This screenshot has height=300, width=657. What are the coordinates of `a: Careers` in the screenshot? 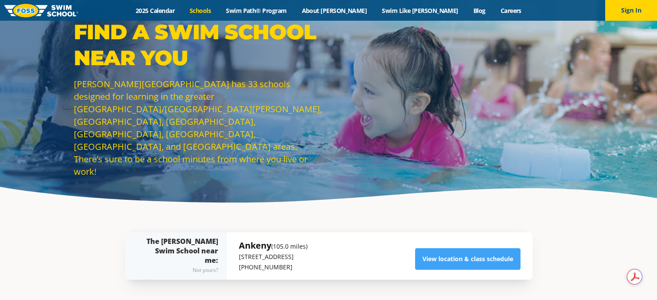 It's located at (511, 10).